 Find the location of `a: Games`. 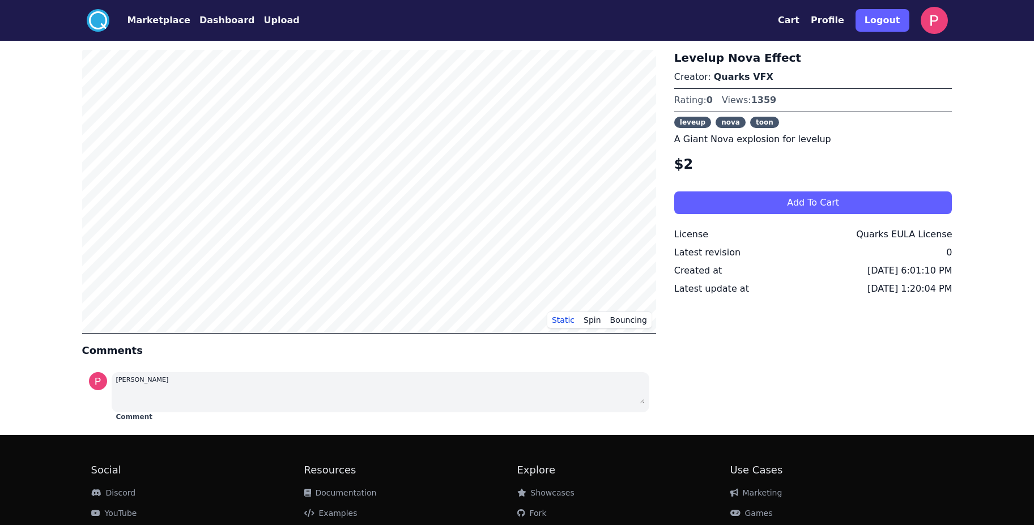

a: Games is located at coordinates (752, 514).